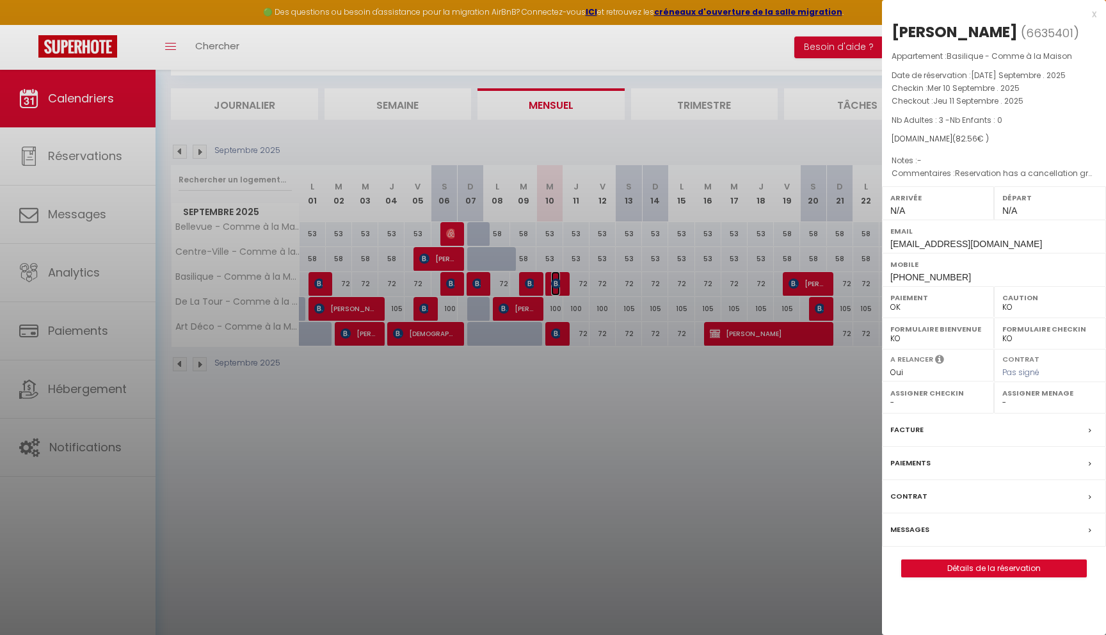 Image resolution: width=1106 pixels, height=635 pixels. Describe the element at coordinates (937, 198) in the screenshot. I see `label: Arrivée` at that location.